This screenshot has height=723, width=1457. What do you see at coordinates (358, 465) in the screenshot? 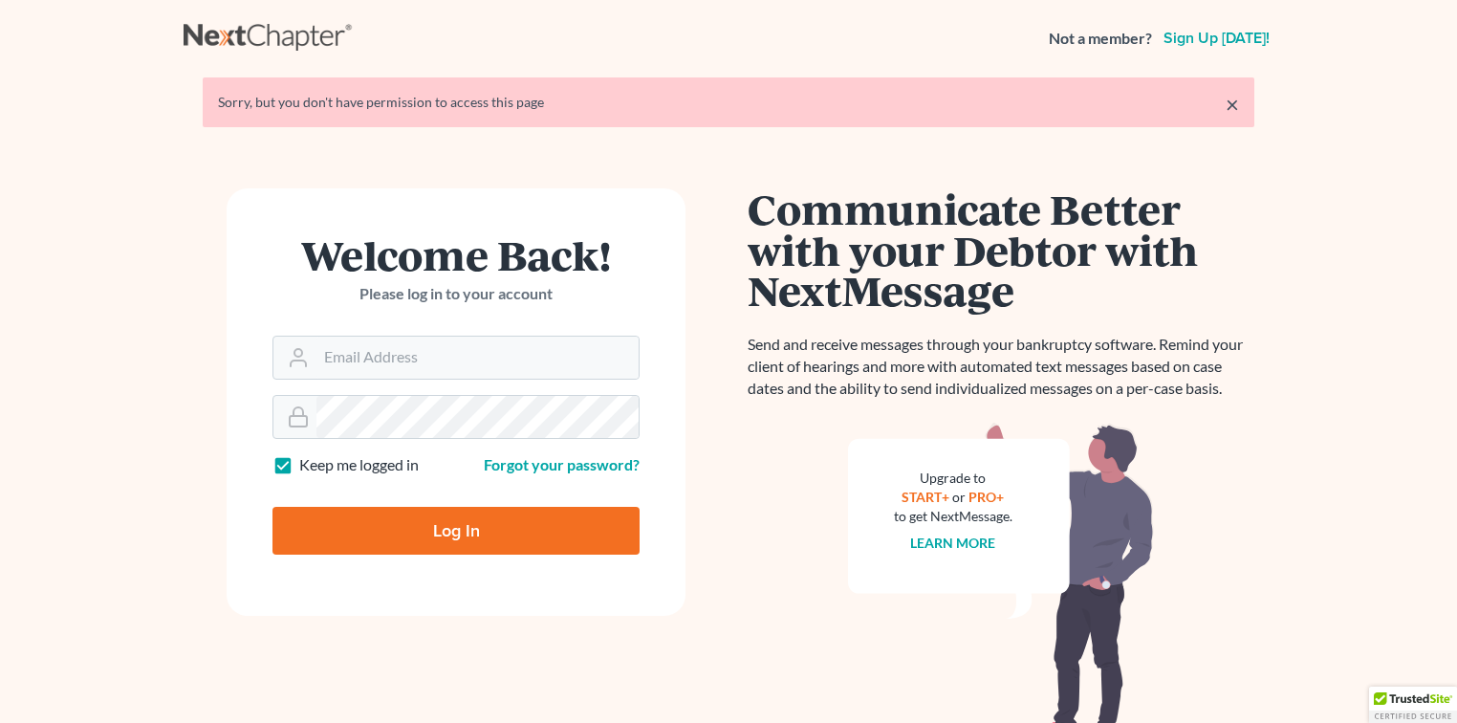
I see `label: Keep me logged in` at bounding box center [358, 465].